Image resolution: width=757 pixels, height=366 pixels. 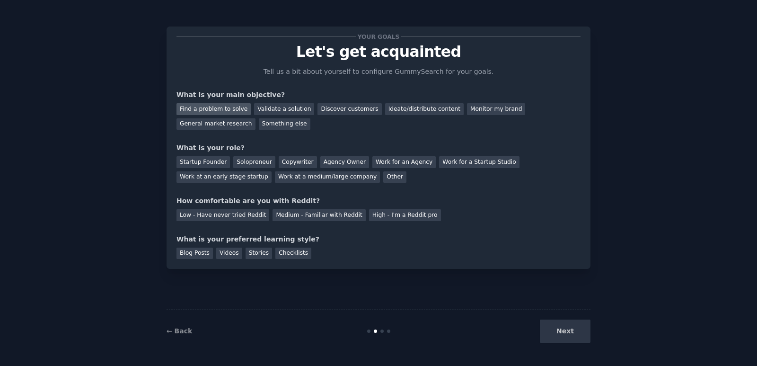 I want to click on div: Other, so click(x=395, y=177).